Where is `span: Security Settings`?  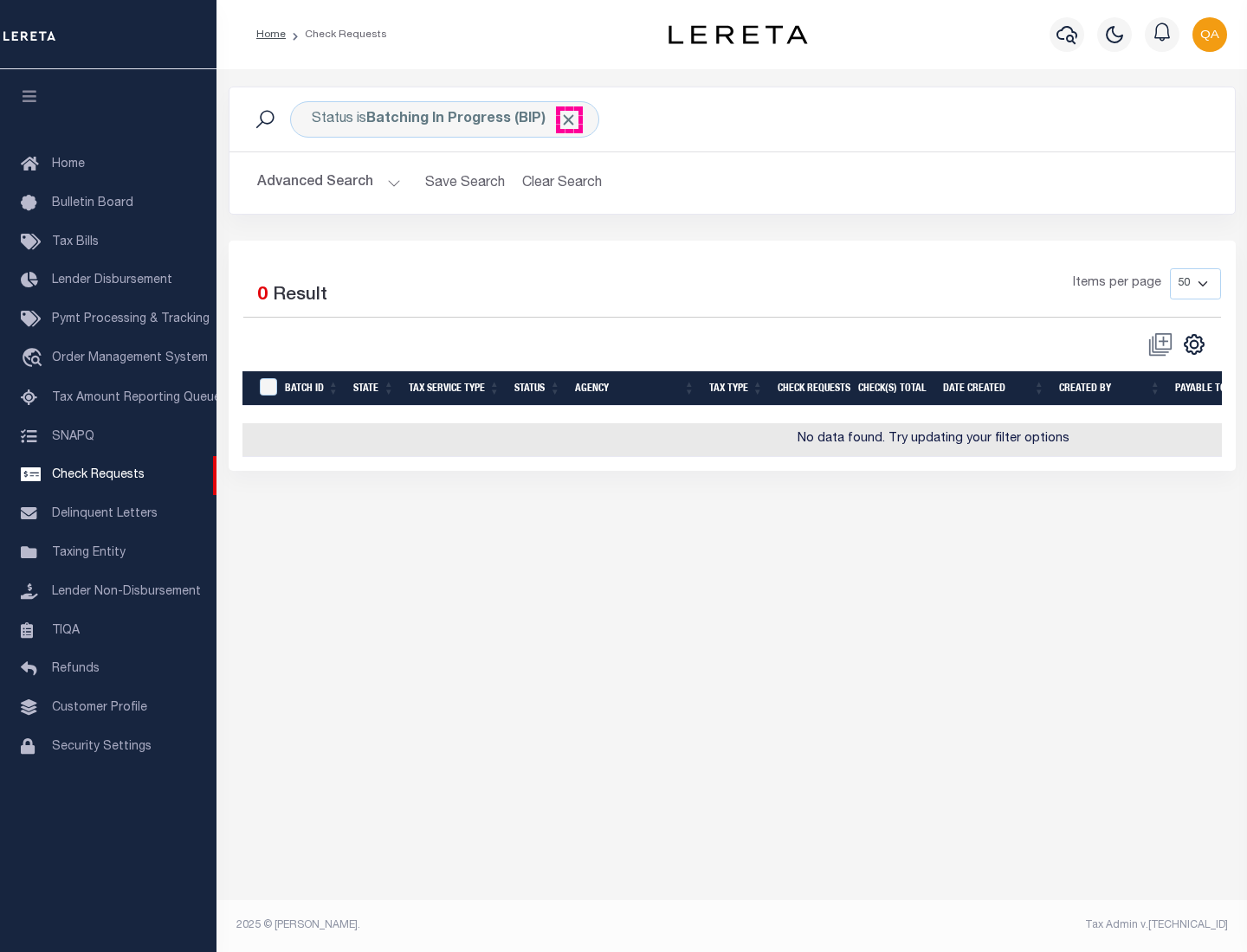 span: Security Settings is located at coordinates (102, 747).